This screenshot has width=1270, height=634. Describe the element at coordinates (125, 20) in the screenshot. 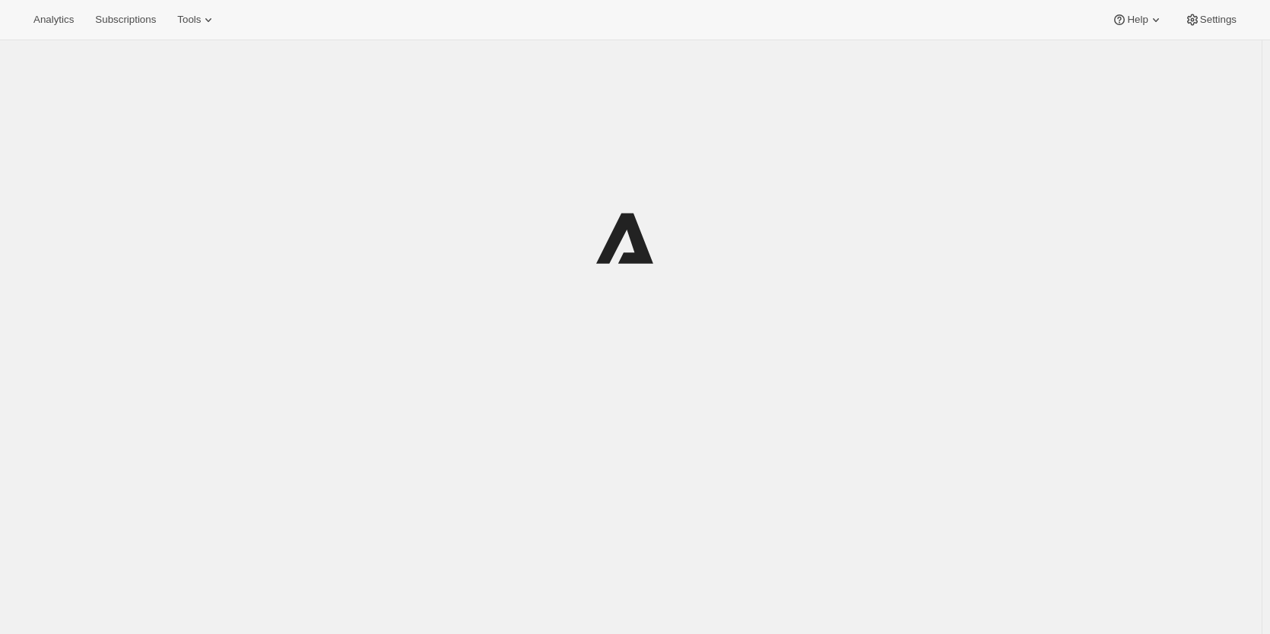

I see `span: Subscriptions` at that location.